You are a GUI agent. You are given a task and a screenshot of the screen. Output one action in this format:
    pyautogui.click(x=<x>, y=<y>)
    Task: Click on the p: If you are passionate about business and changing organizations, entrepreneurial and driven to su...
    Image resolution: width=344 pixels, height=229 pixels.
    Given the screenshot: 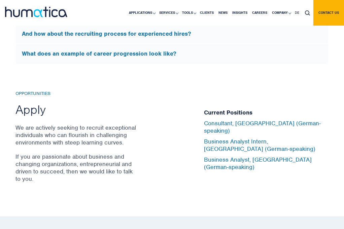 What is the action you would take?
    pyautogui.click(x=76, y=168)
    